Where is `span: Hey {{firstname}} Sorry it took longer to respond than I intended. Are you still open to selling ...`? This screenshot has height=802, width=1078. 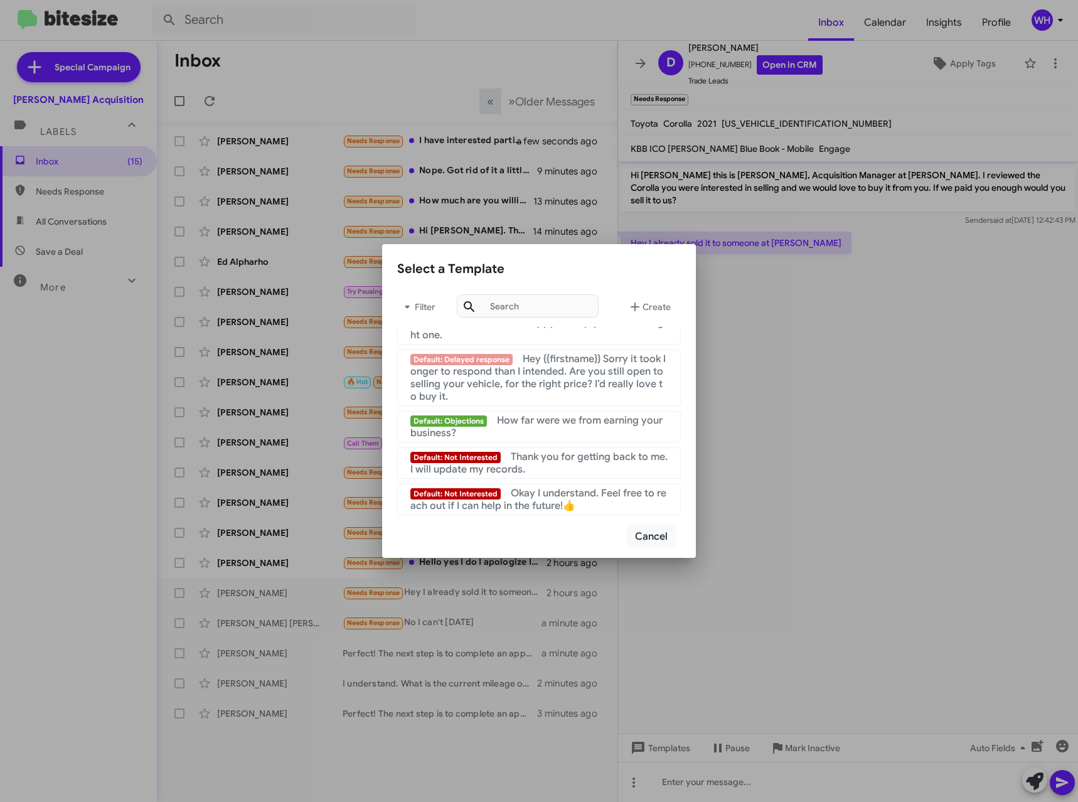
span: Hey {{firstname}} Sorry it took longer to respond than I intended. Are you still open to selling ... is located at coordinates (538, 378).